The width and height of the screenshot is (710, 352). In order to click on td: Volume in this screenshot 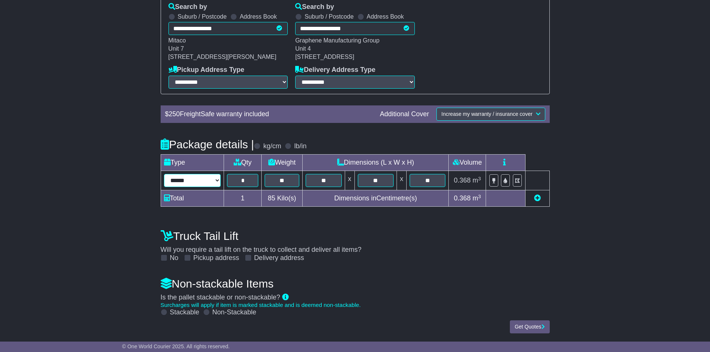, I will do `click(467, 163)`.